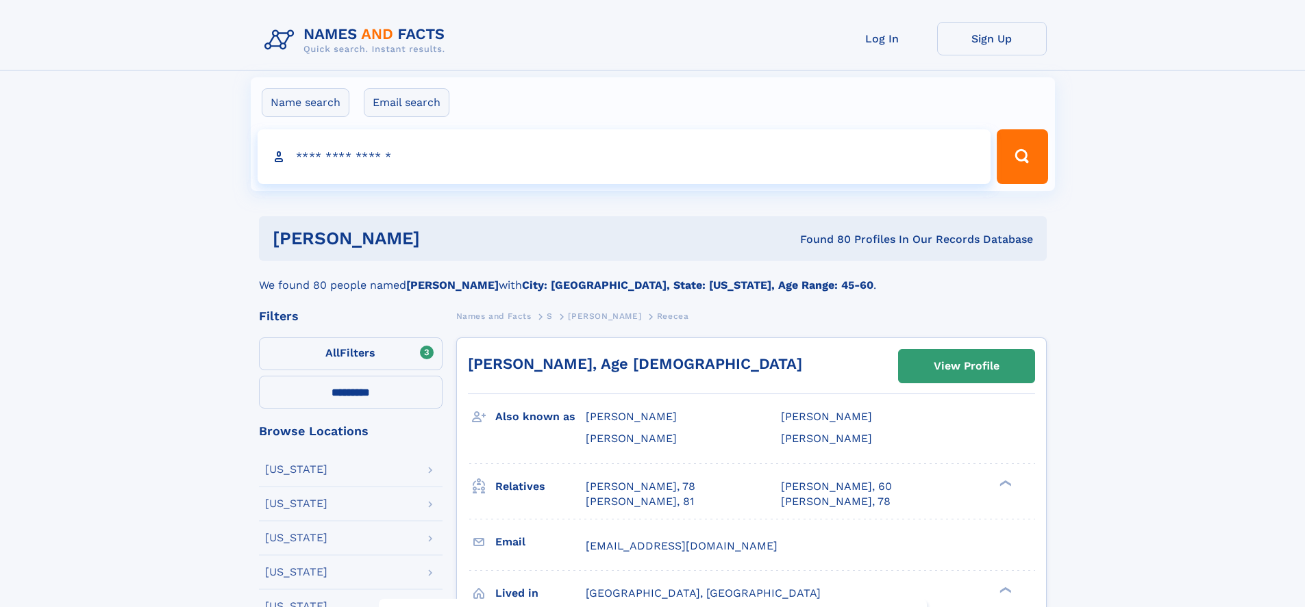 The width and height of the screenshot is (1305, 607). I want to click on h3: Also known as, so click(540, 417).